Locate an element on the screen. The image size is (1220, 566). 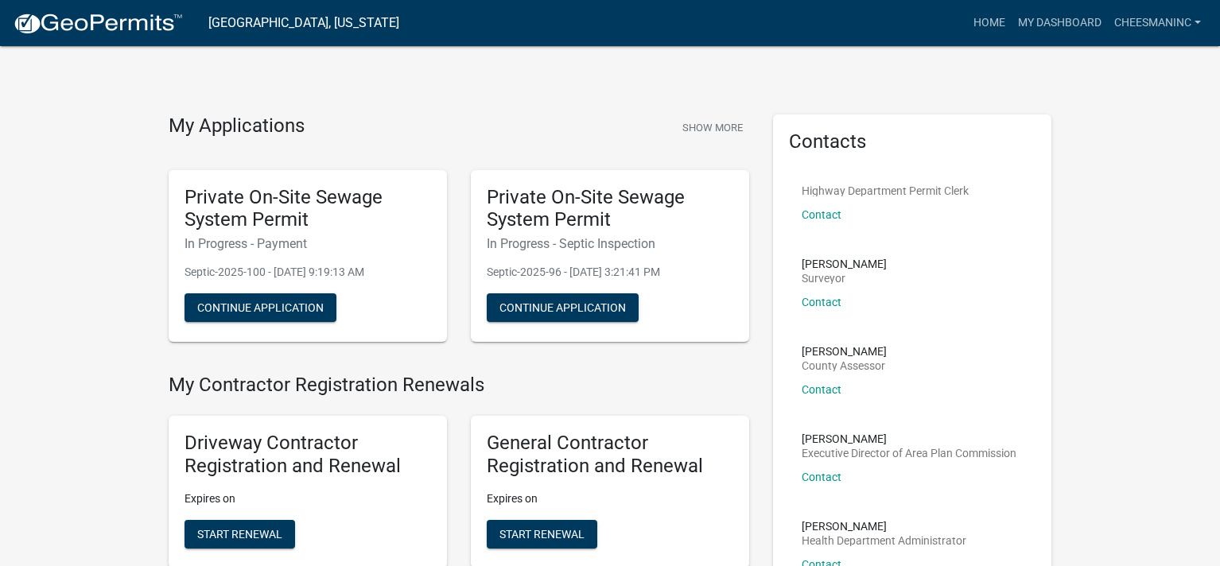
p: County Assessor is located at coordinates (844, 366).